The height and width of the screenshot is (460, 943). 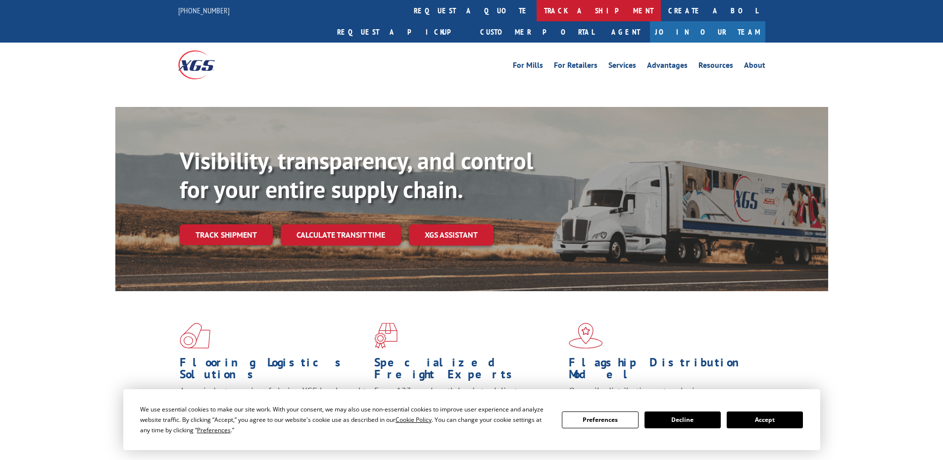 I want to click on a: Services, so click(x=622, y=67).